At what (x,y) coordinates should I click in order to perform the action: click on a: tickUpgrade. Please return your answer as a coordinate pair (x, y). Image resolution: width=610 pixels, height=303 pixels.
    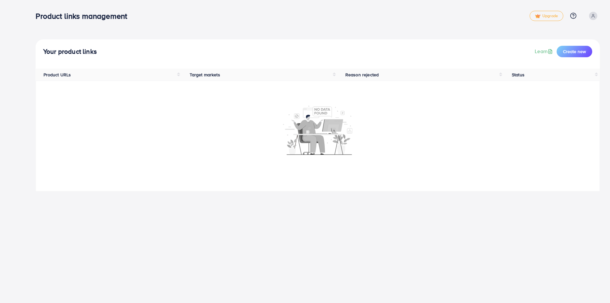
    Looking at the image, I should click on (547, 16).